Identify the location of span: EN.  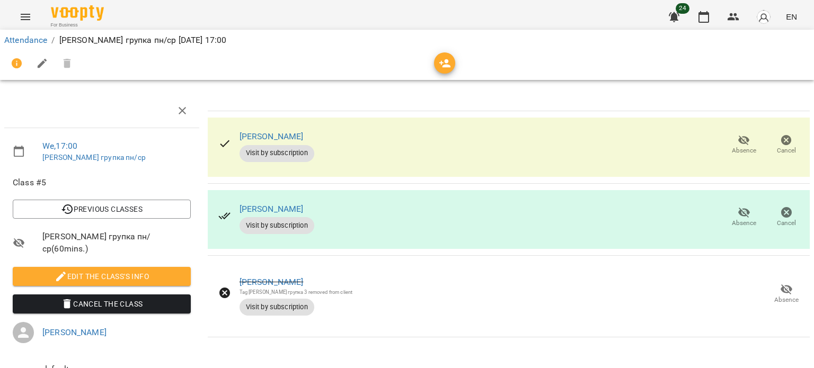
(791, 16).